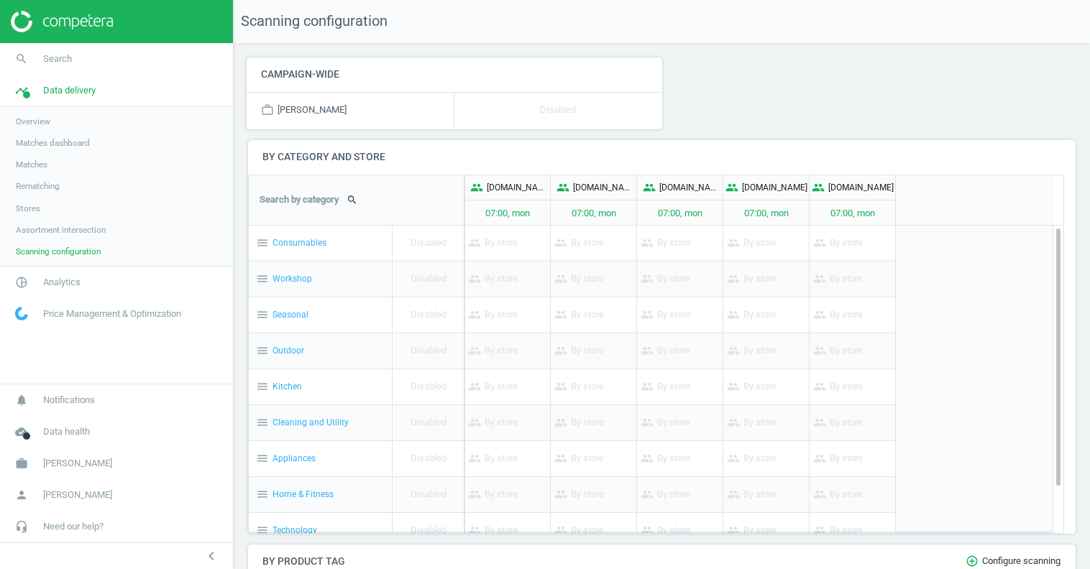  Describe the element at coordinates (22, 495) in the screenshot. I see `i: person` at that location.